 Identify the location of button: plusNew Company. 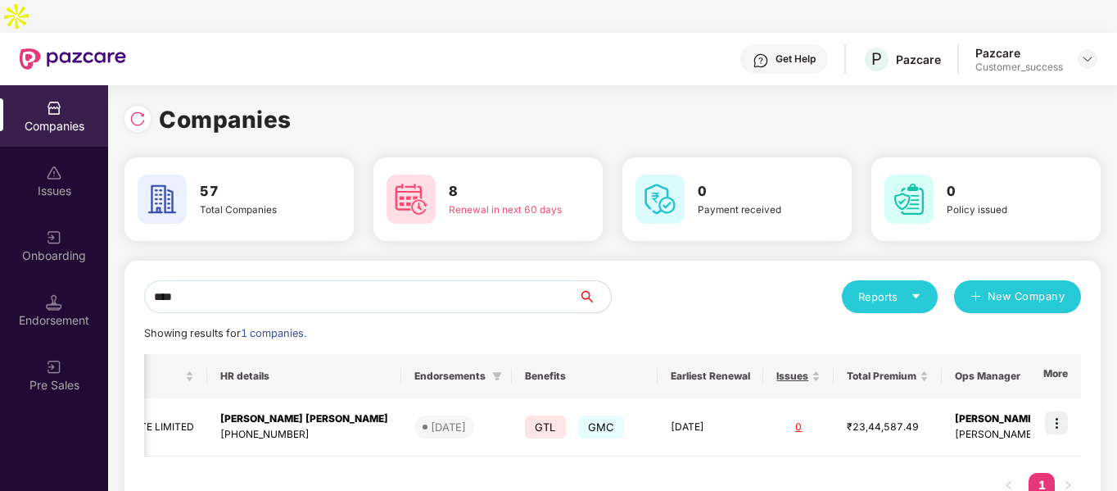
(1017, 297).